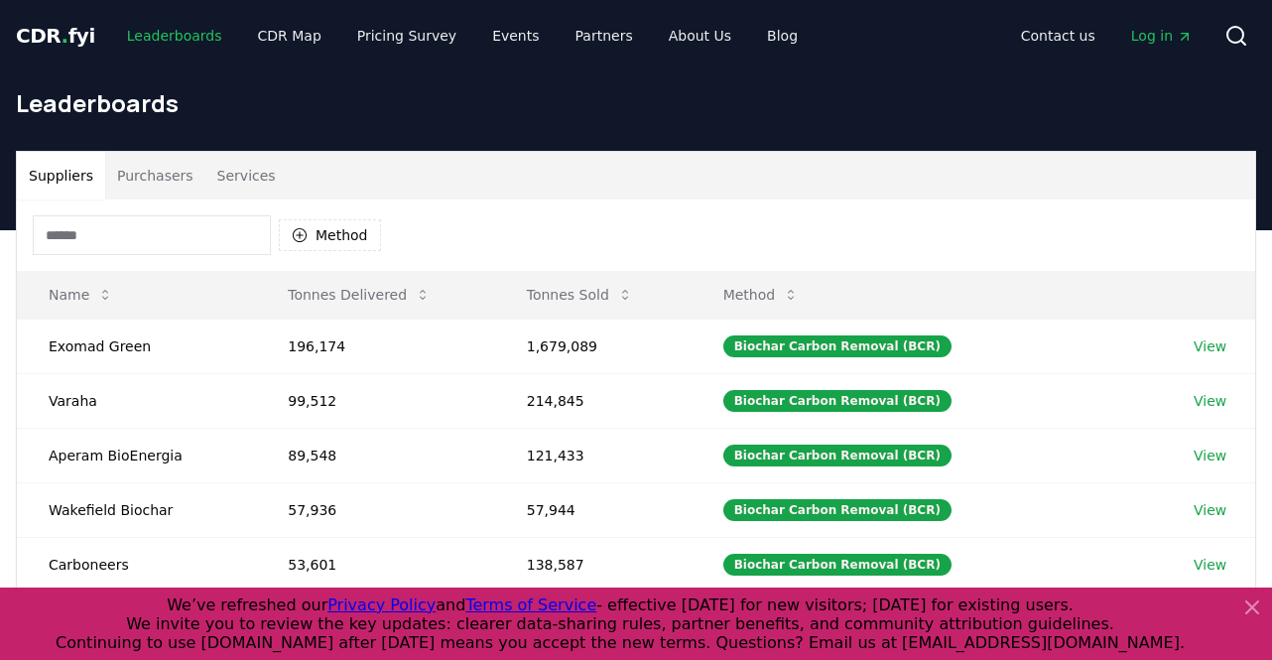  I want to click on span: CDR fyi, so click(56, 36).